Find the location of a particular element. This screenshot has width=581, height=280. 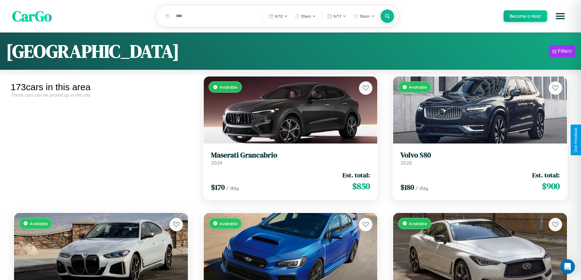

div: These cars can be picked up in this city. is located at coordinates (101, 95).